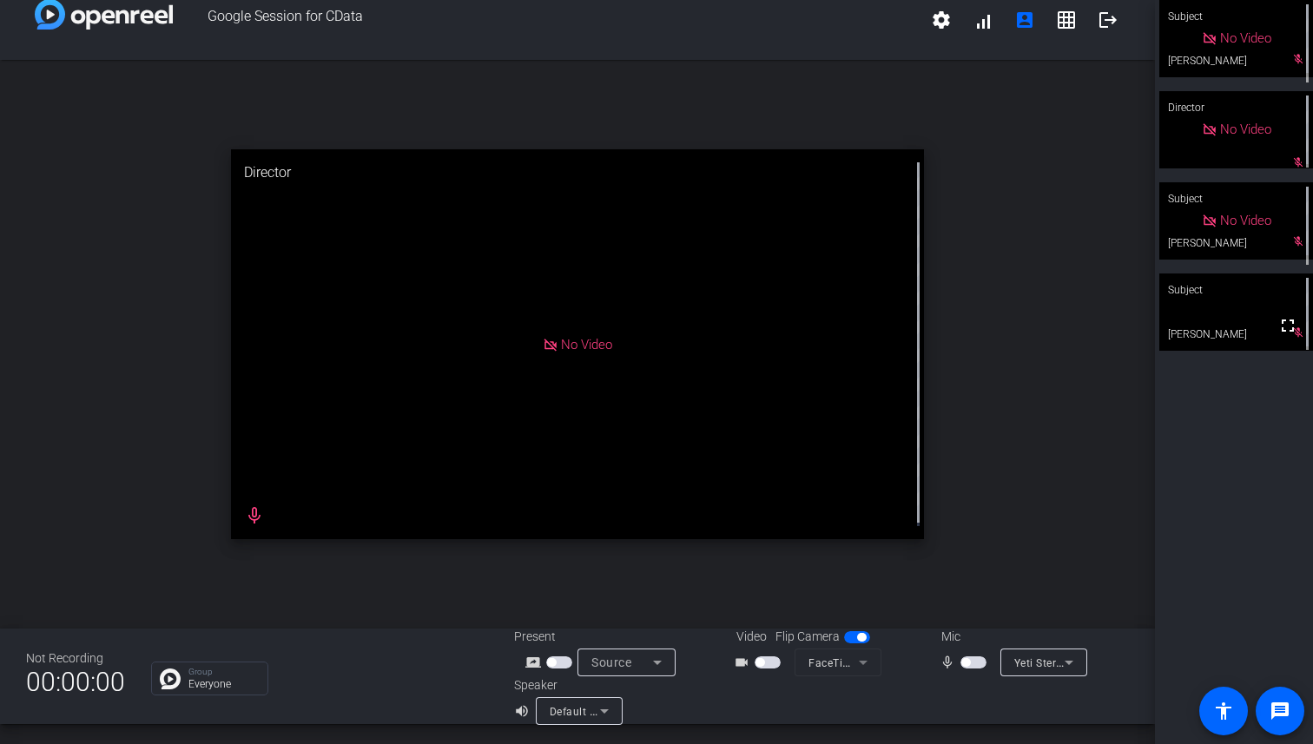 The width and height of the screenshot is (1313, 744). I want to click on mat-icon: message, so click(1280, 711).